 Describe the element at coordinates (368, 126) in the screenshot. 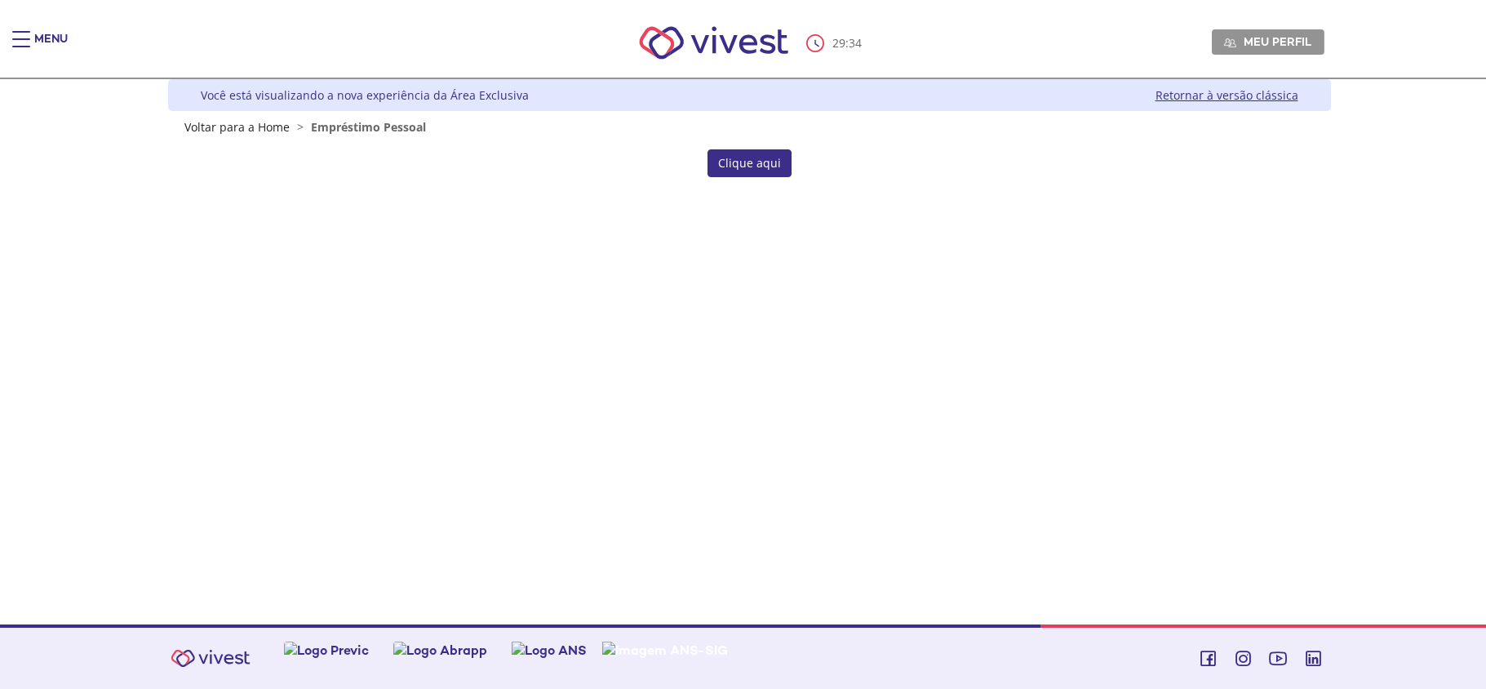

I see `span: Empréstimo Pessoal` at that location.